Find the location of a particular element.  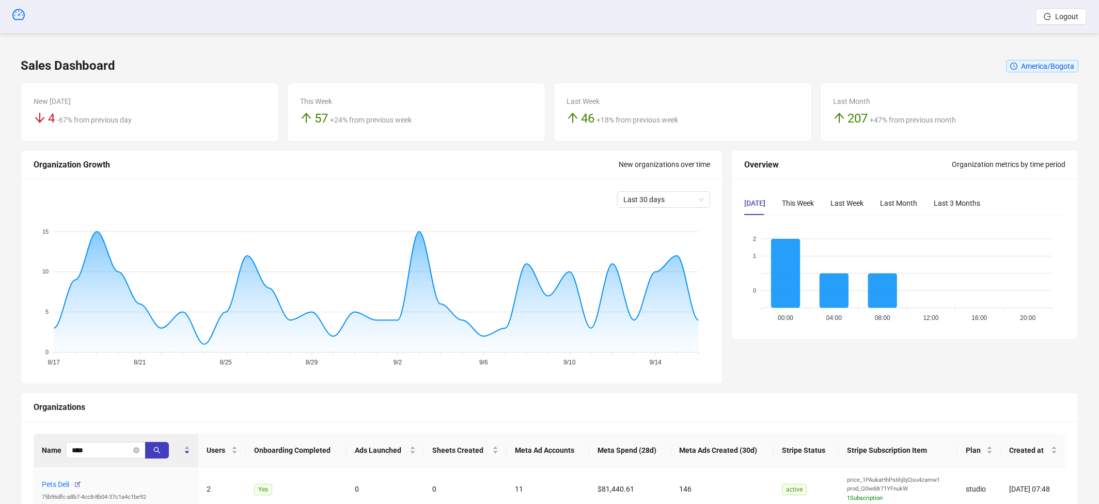

span: Plan is located at coordinates (975, 450).